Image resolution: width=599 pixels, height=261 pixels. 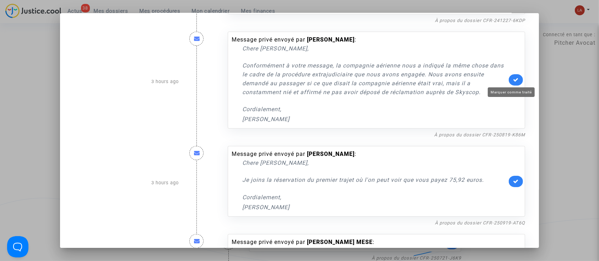 I want to click on p: Conformément à votre message, la compagnie aérienne nous a indiqué la même chose dans le cadre de..., so click(x=375, y=79).